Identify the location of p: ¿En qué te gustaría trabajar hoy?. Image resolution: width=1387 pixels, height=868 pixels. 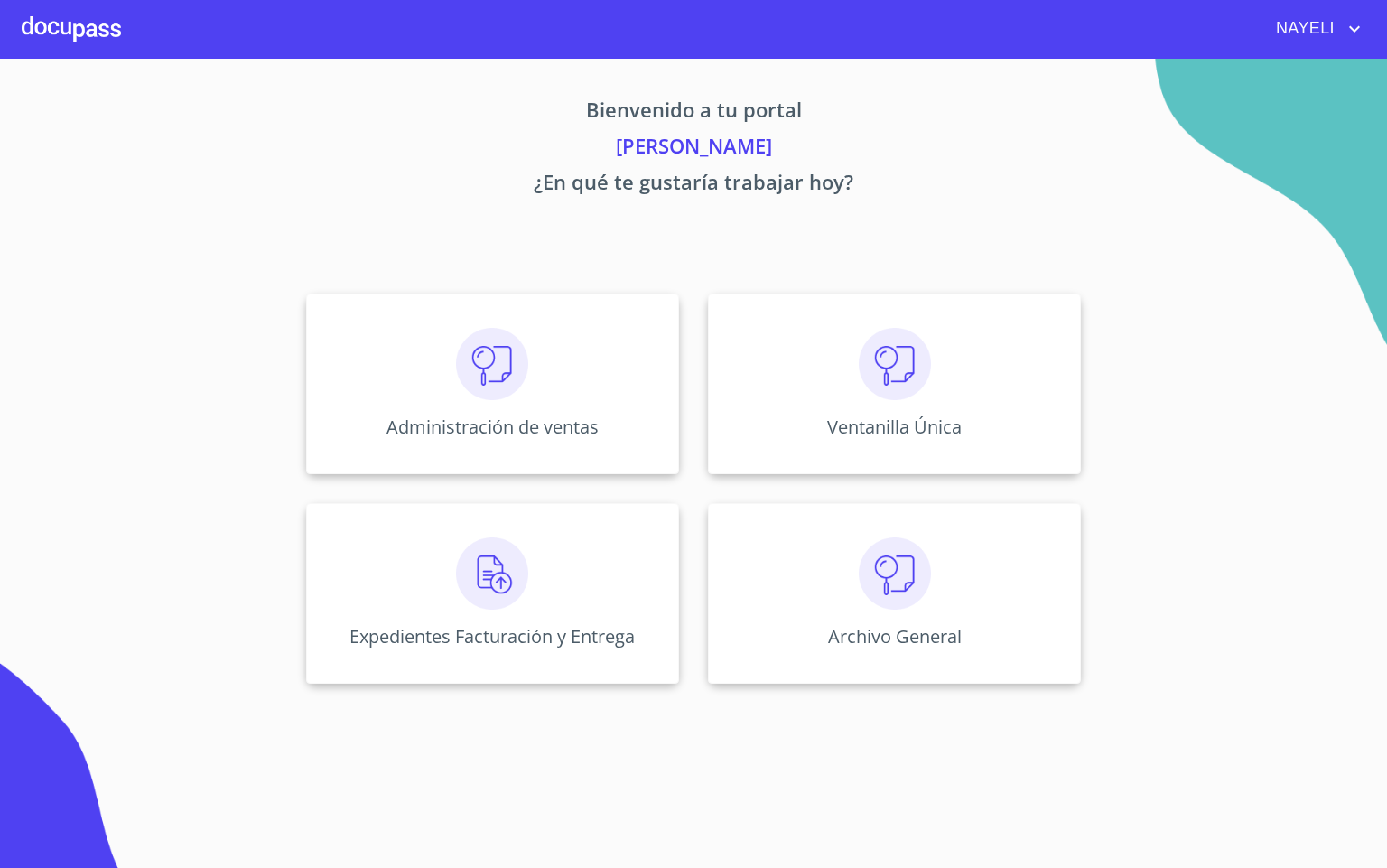
(694, 185).